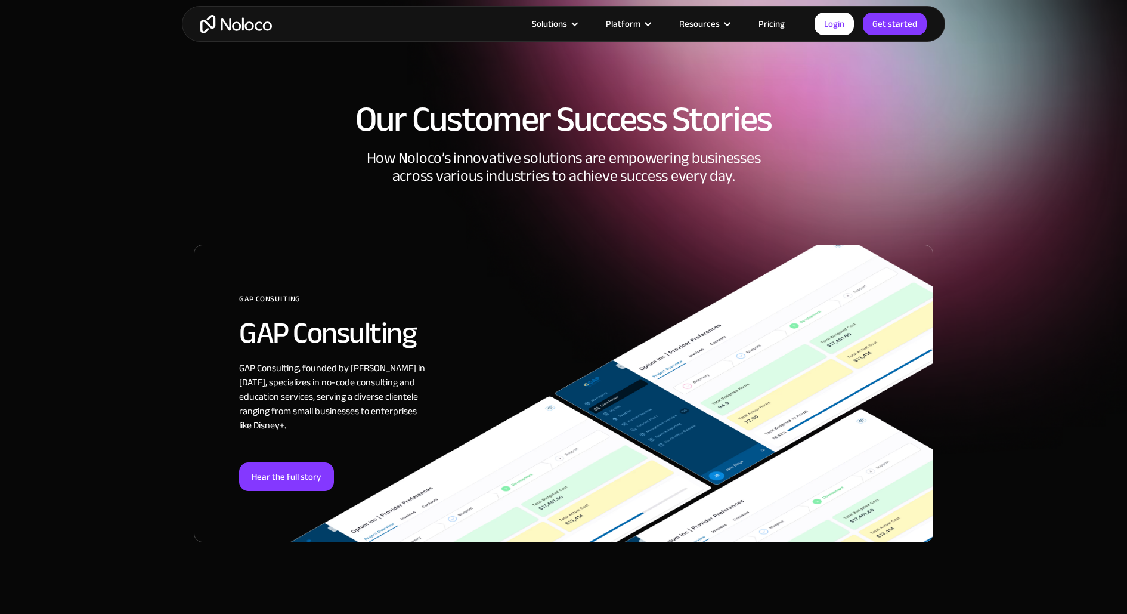  What do you see at coordinates (564, 197) in the screenshot?
I see `div: How Noloco’s innovative solutions are empowering businesses across various industries to achieve ...` at bounding box center [564, 197].